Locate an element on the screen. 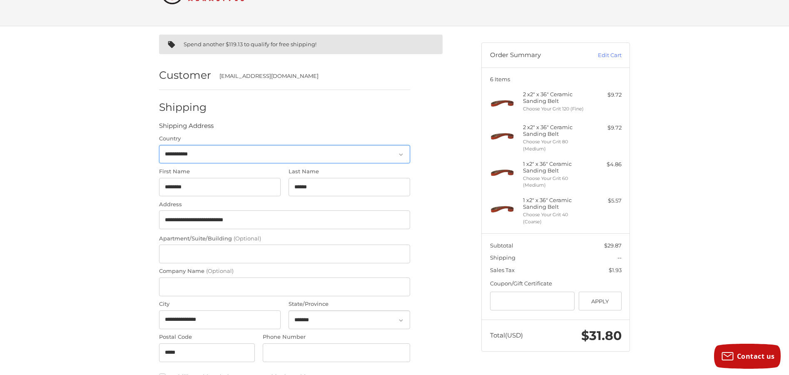 The width and height of the screenshot is (789, 375). span: $31.80 is located at coordinates (602, 335).